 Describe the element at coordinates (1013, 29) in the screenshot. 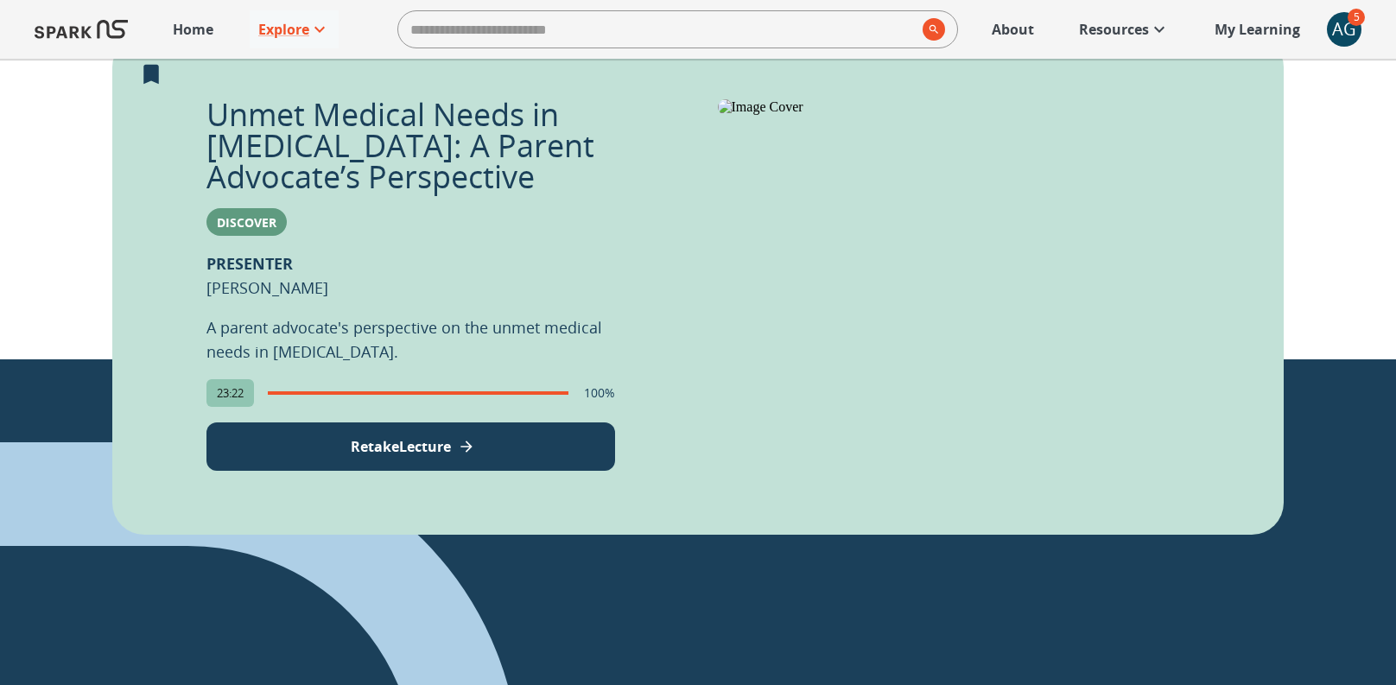

I see `p: About` at that location.